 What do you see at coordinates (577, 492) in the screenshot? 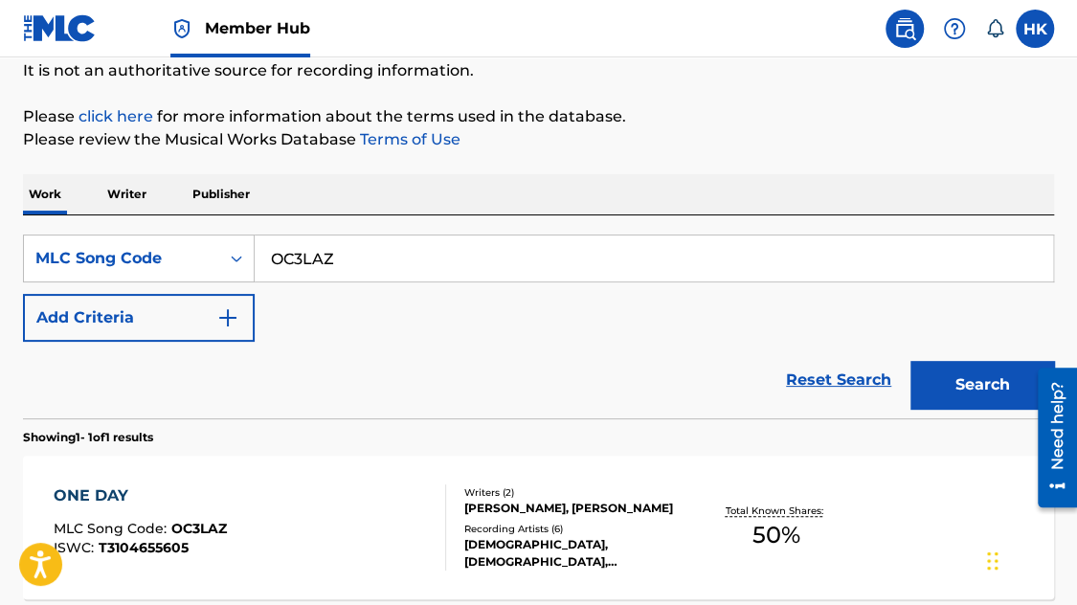
I see `div: Writers ( 2 )` at bounding box center [577, 492].